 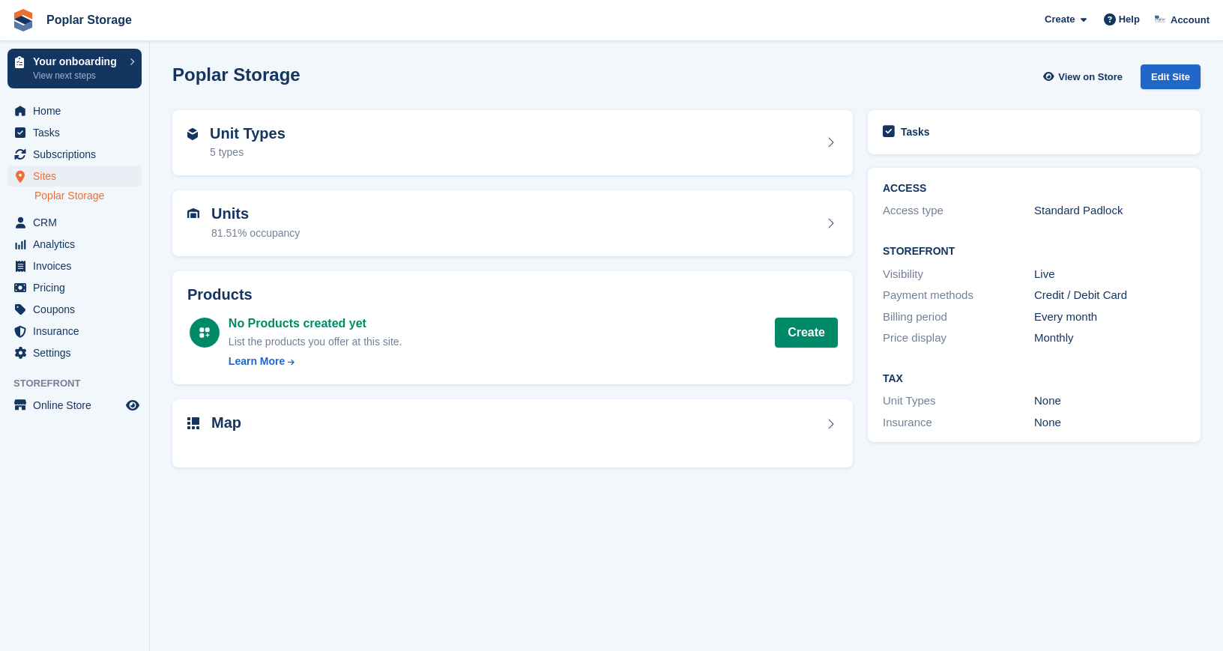 What do you see at coordinates (1110, 338) in the screenshot?
I see `div: Monthly` at bounding box center [1110, 338].